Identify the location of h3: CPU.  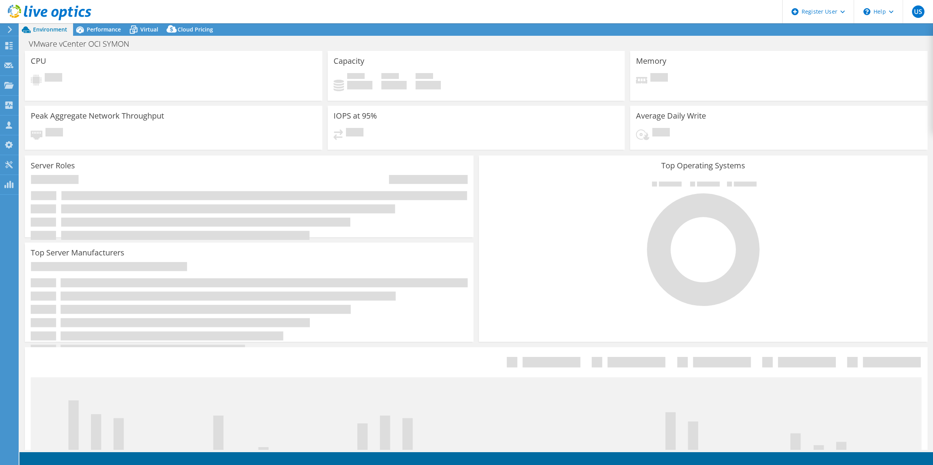
(38, 61).